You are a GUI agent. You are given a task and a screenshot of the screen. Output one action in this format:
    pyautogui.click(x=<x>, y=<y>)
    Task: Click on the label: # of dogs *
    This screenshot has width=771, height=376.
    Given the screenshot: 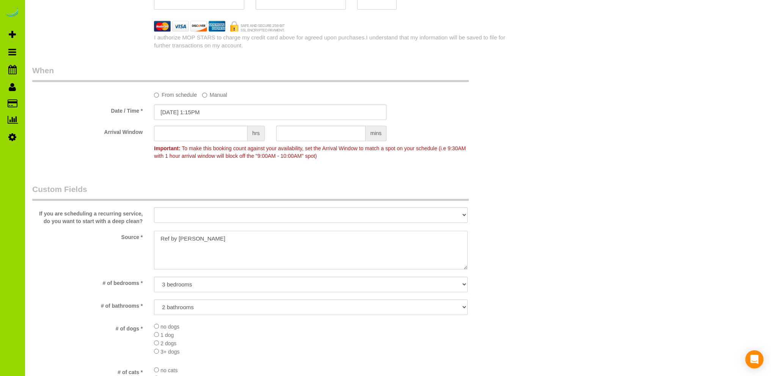 What is the action you would take?
    pyautogui.click(x=87, y=327)
    